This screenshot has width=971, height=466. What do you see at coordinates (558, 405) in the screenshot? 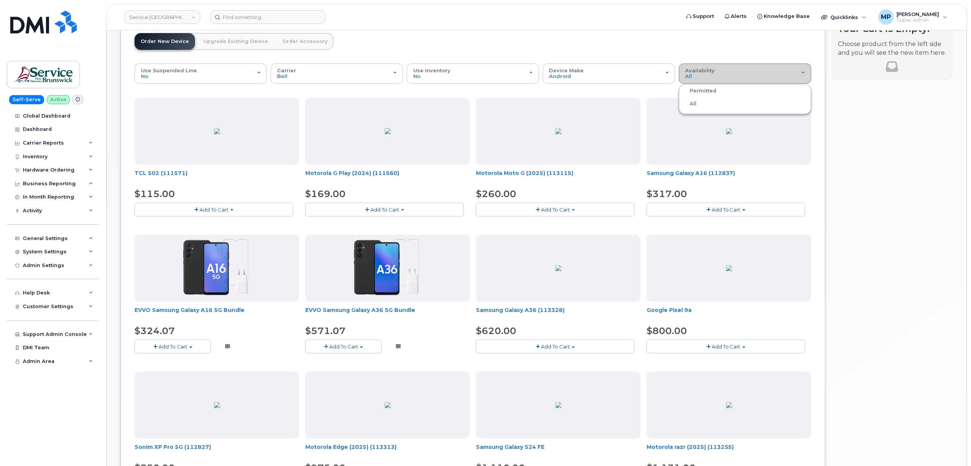
I see `img: E7EB6A23-A041-42A0-8286-757622E2148C.png` at bounding box center [558, 405].